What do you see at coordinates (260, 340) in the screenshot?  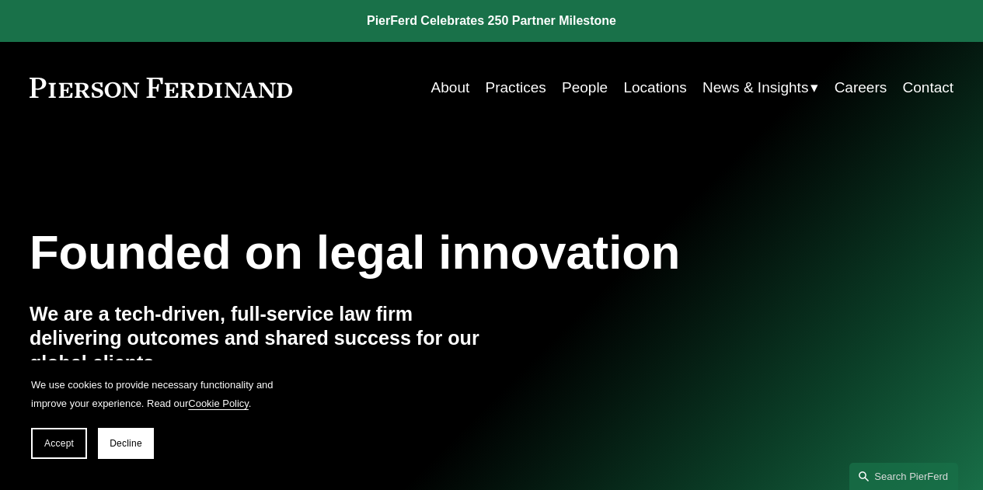 I see `h4: We are a tech-driven, full-service law firm delivering outcomes and shared success for our global...` at bounding box center [260, 340].